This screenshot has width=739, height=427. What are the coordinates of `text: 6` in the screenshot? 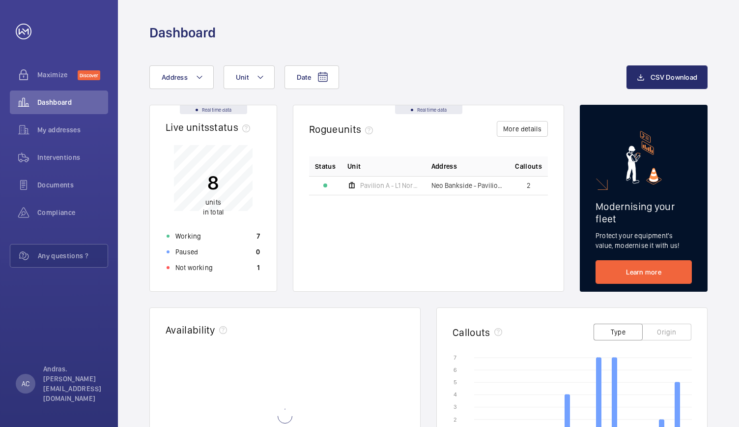 It's located at (455, 370).